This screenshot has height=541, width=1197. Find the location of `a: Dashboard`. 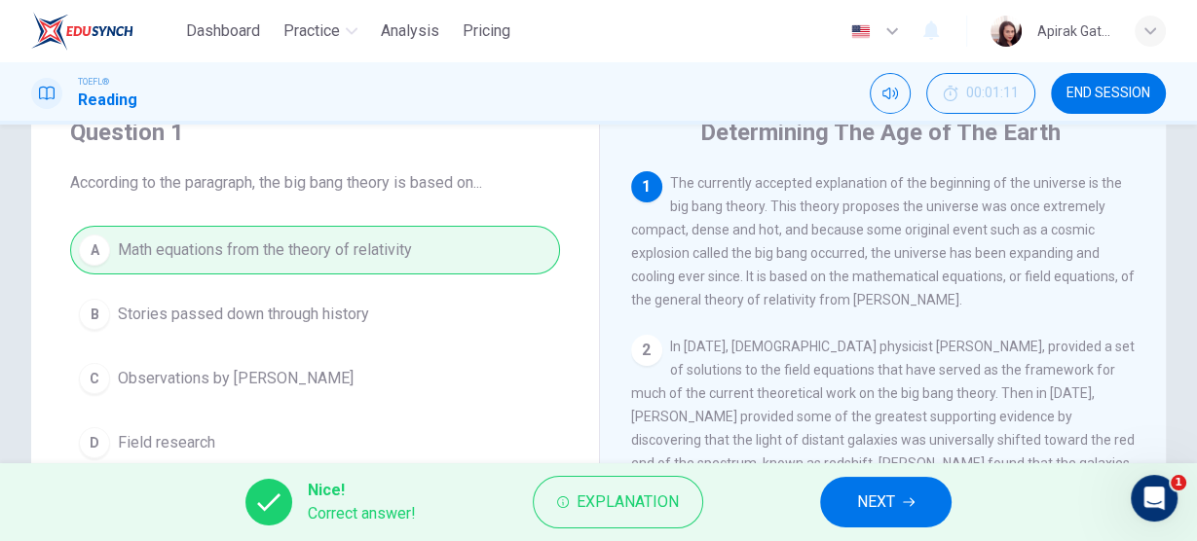

a: Dashboard is located at coordinates (223, 31).